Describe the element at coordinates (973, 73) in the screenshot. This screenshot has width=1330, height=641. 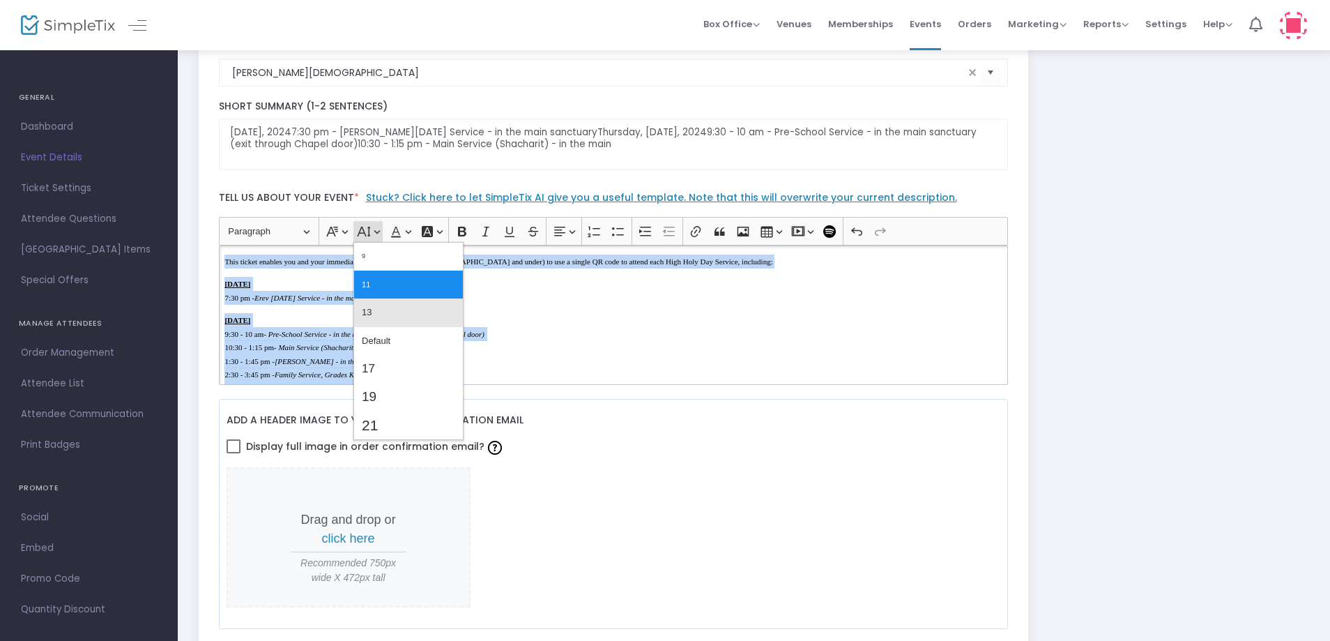
I see `span: clear` at that location.